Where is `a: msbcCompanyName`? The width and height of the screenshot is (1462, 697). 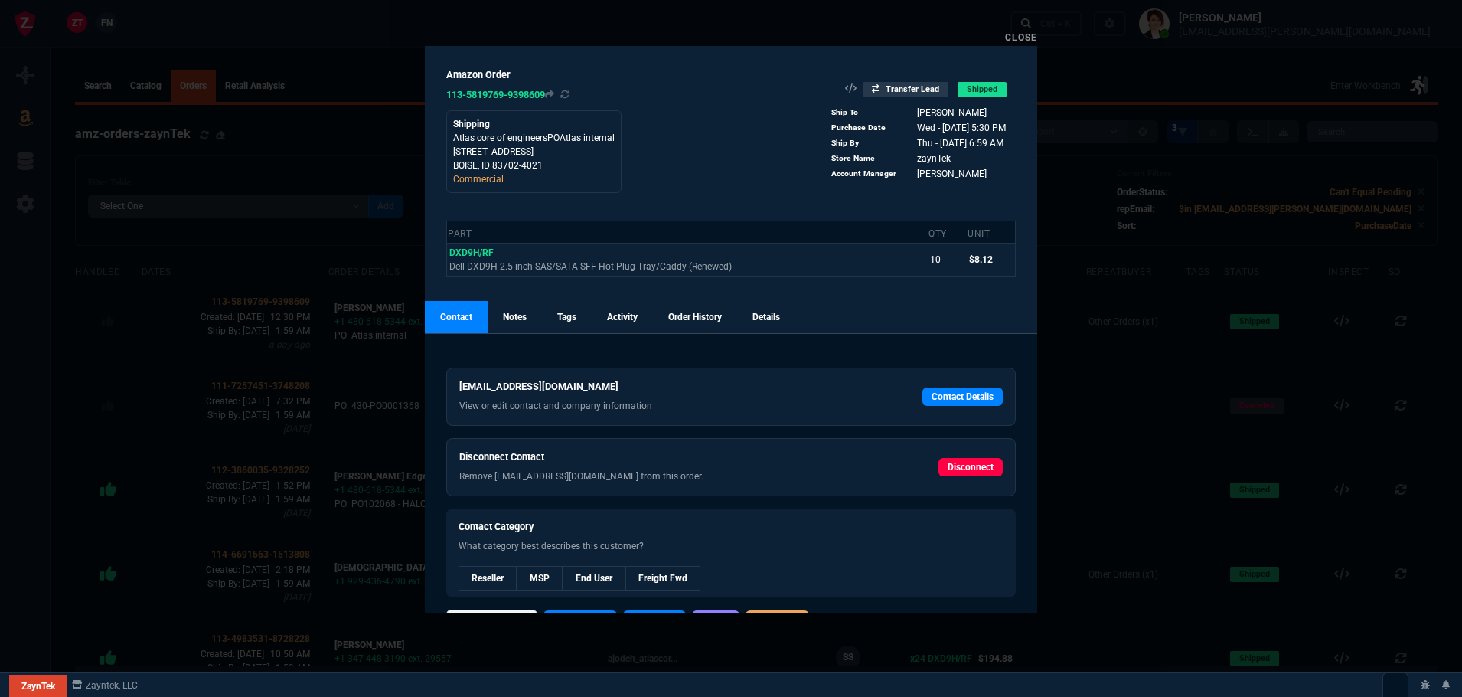 a: msbcCompanyName is located at coordinates (105, 685).